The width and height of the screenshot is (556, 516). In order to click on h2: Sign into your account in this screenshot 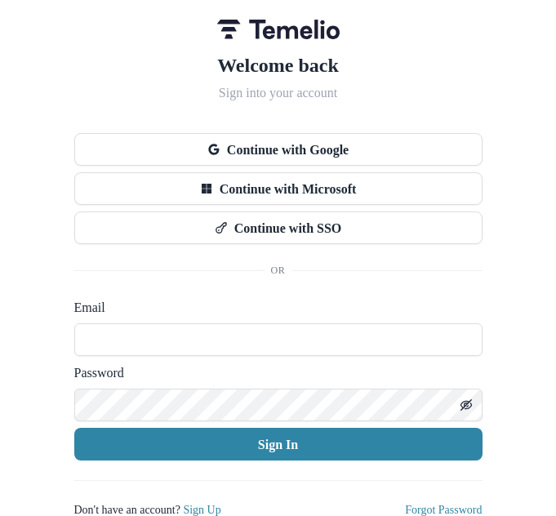, I will do `click(278, 92)`.